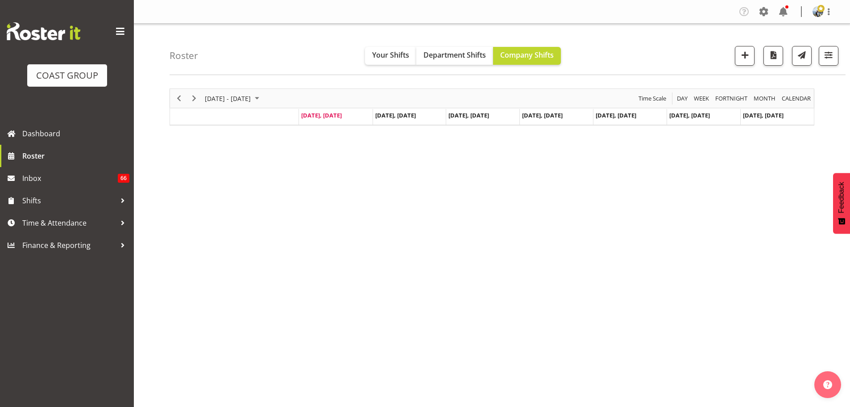 Image resolution: width=850 pixels, height=407 pixels. What do you see at coordinates (842, 197) in the screenshot?
I see `span: Feedback` at bounding box center [842, 197].